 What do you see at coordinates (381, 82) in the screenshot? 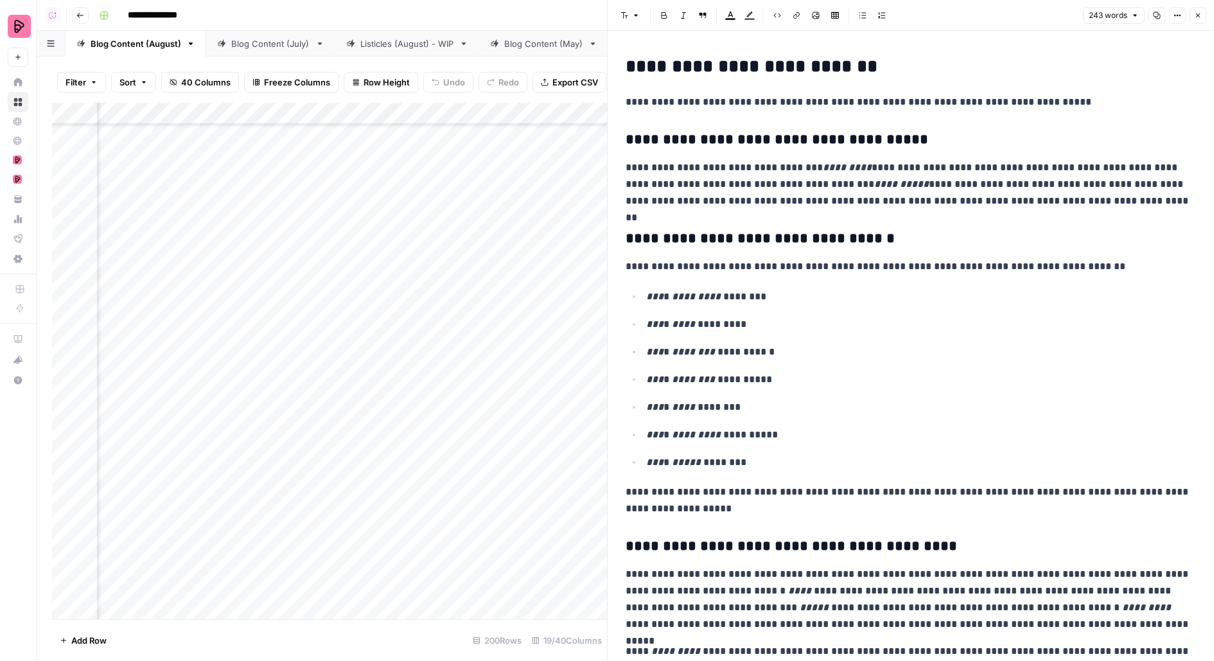
I see `button: Row Height` at bounding box center [381, 82].